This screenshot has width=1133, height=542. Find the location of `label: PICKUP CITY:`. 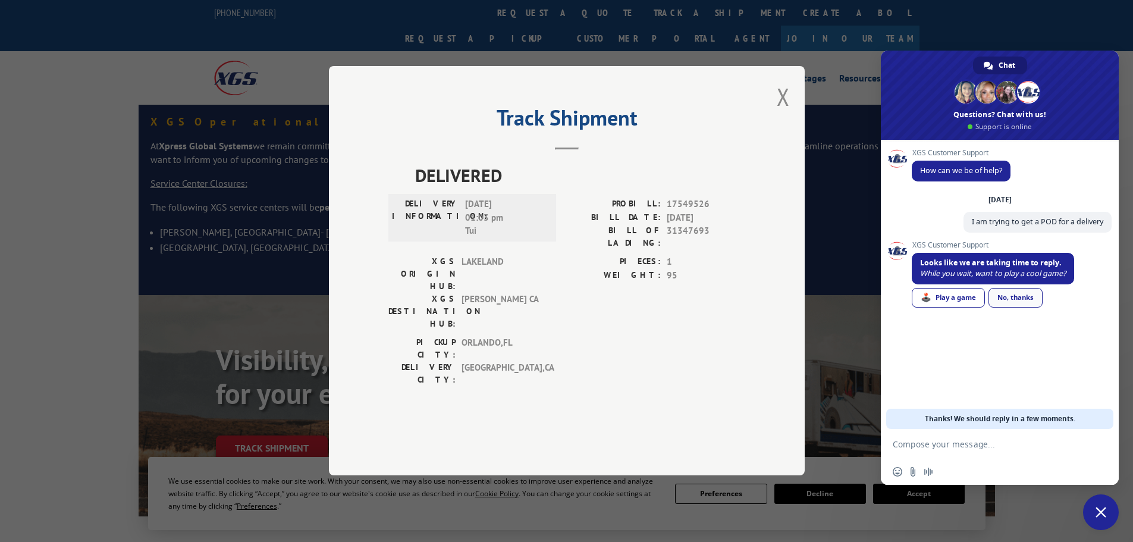

label: PICKUP CITY: is located at coordinates (422, 349).